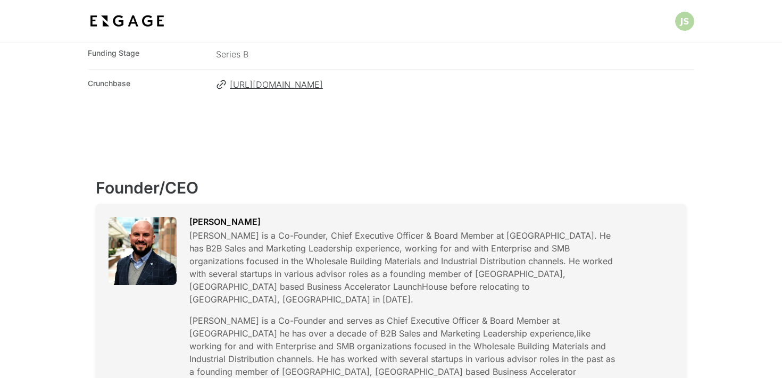  Describe the element at coordinates (684, 21) in the screenshot. I see `img: Profile picture of Jack Semrau` at that location.